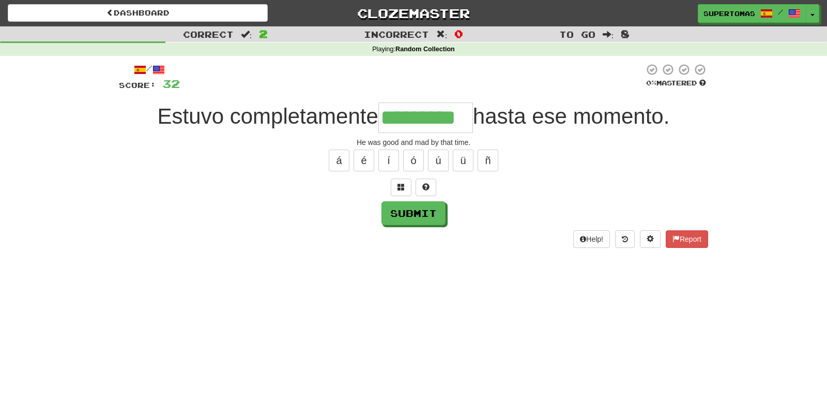 The width and height of the screenshot is (827, 397). I want to click on a: SuperTomas /, so click(752, 13).